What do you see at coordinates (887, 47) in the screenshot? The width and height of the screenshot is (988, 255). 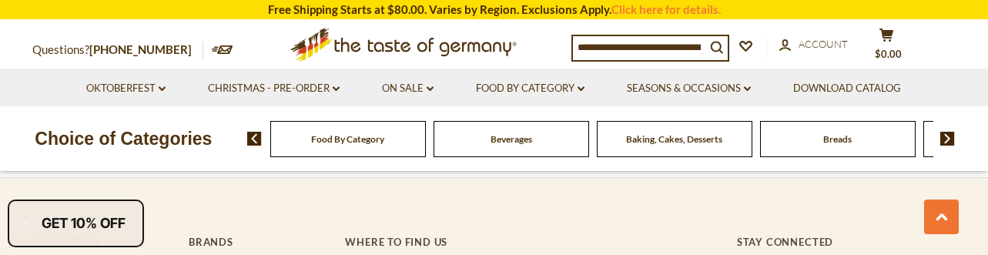 I see `button: $0.00` at bounding box center [887, 47].